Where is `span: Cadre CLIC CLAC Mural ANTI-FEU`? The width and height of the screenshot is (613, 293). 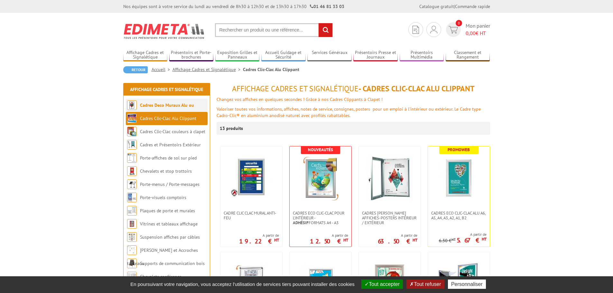 span: Cadre CLIC CLAC Mural ANTI-FEU is located at coordinates (251, 216).